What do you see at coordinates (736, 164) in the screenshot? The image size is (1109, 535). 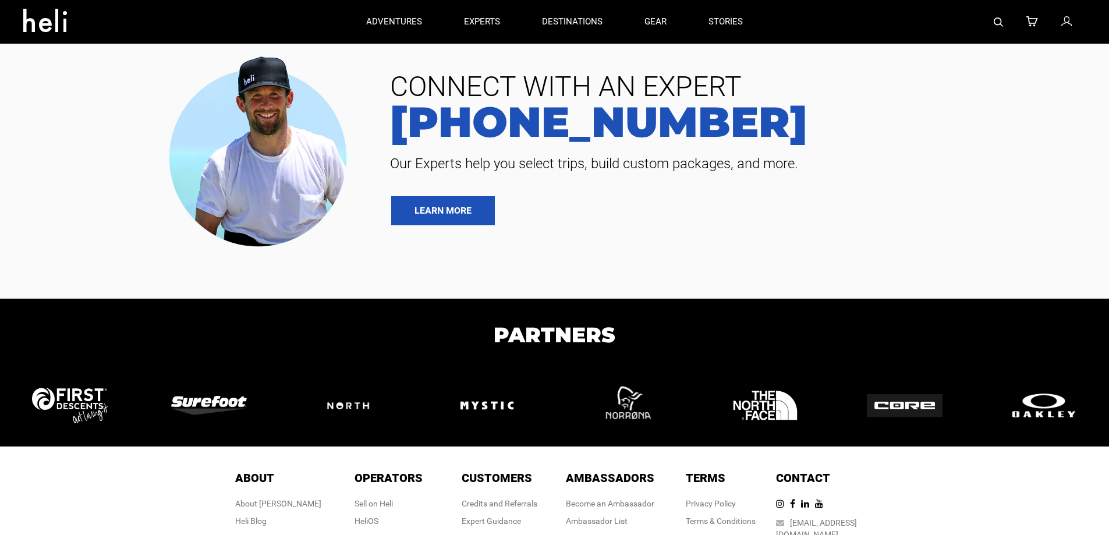 I see `span: Our Experts help you select trips, build custom packages, and more.` at bounding box center [736, 164].